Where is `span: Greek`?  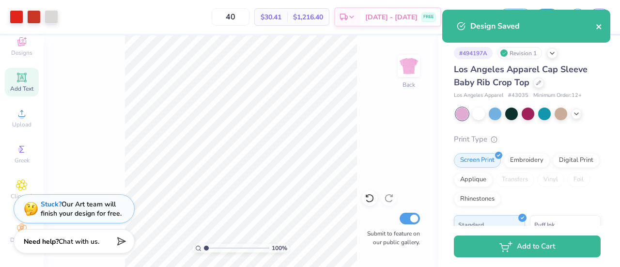 span: Greek is located at coordinates (22, 160).